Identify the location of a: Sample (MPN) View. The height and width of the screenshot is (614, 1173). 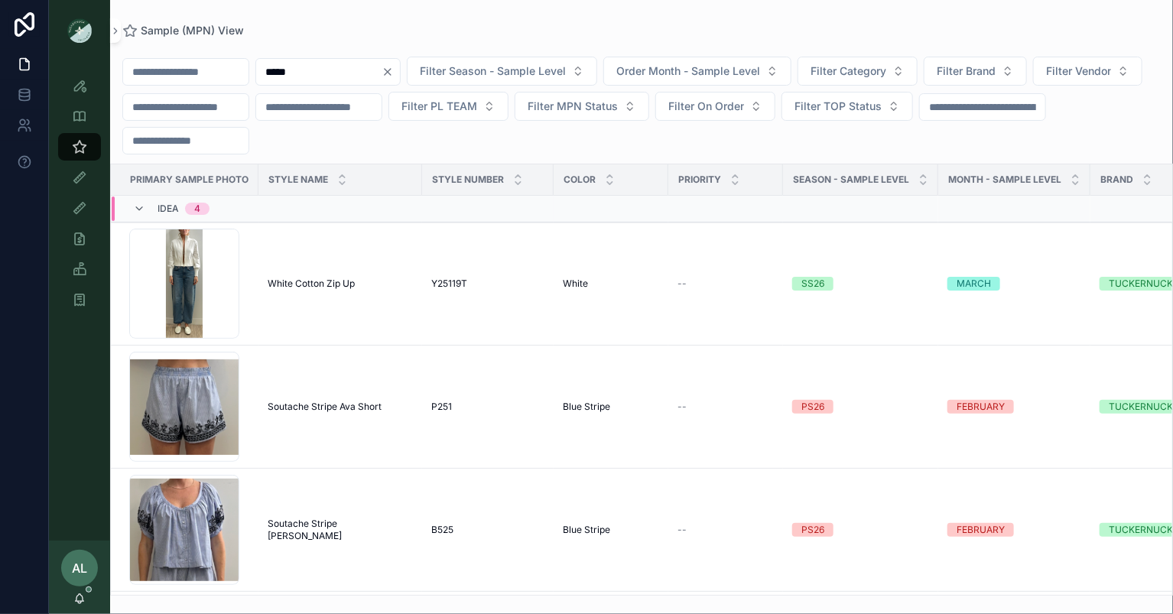
(183, 31).